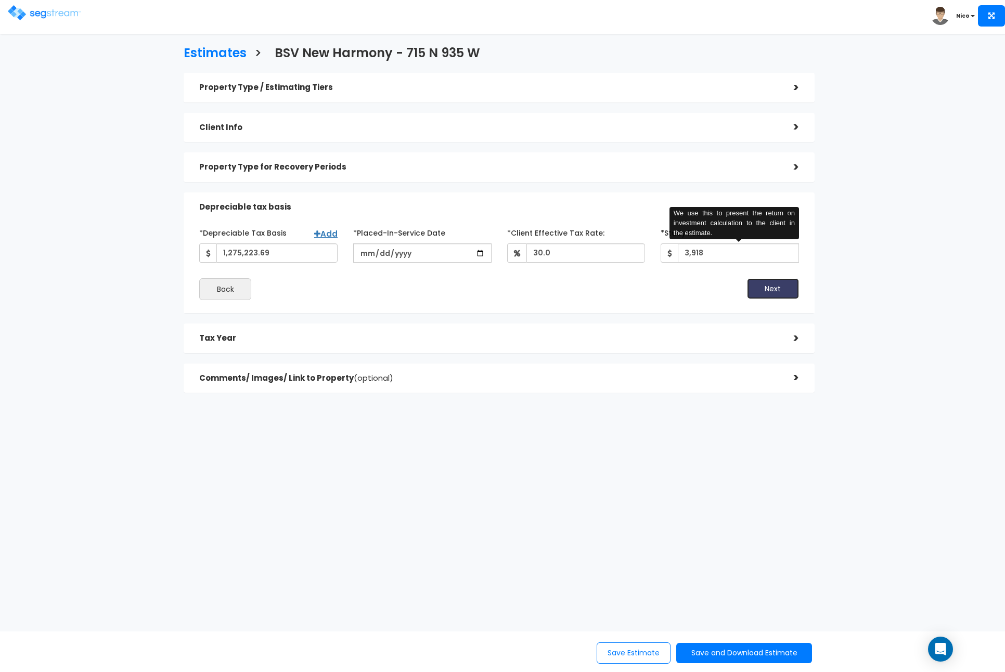 The width and height of the screenshot is (1005, 672). I want to click on button: Next, so click(773, 289).